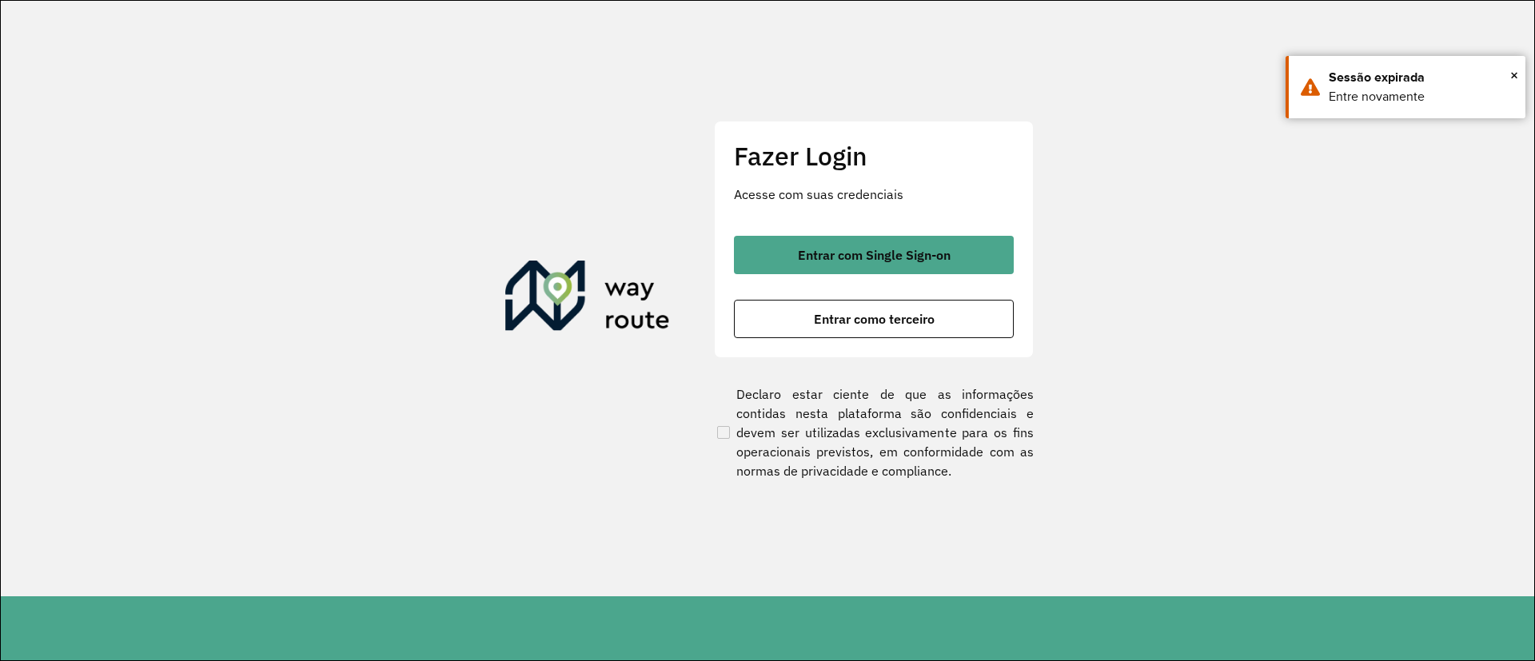 The width and height of the screenshot is (1535, 661). What do you see at coordinates (874, 319) in the screenshot?
I see `span: Entrar como terceiro` at bounding box center [874, 319].